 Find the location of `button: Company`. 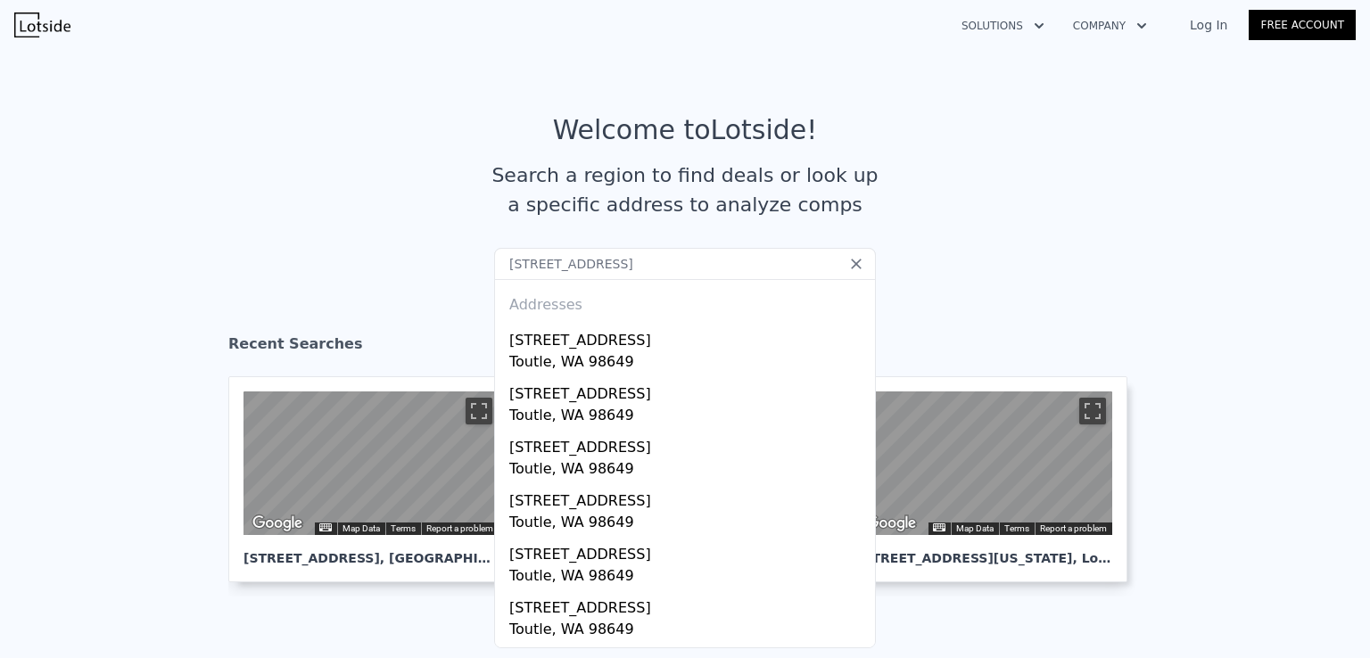

button: Company is located at coordinates (1109, 26).